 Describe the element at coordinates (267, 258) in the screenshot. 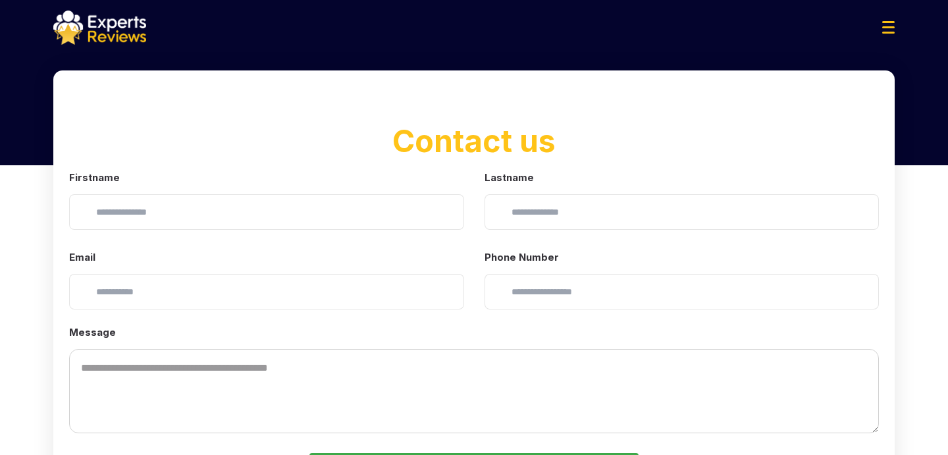

I see `label: Email` at that location.